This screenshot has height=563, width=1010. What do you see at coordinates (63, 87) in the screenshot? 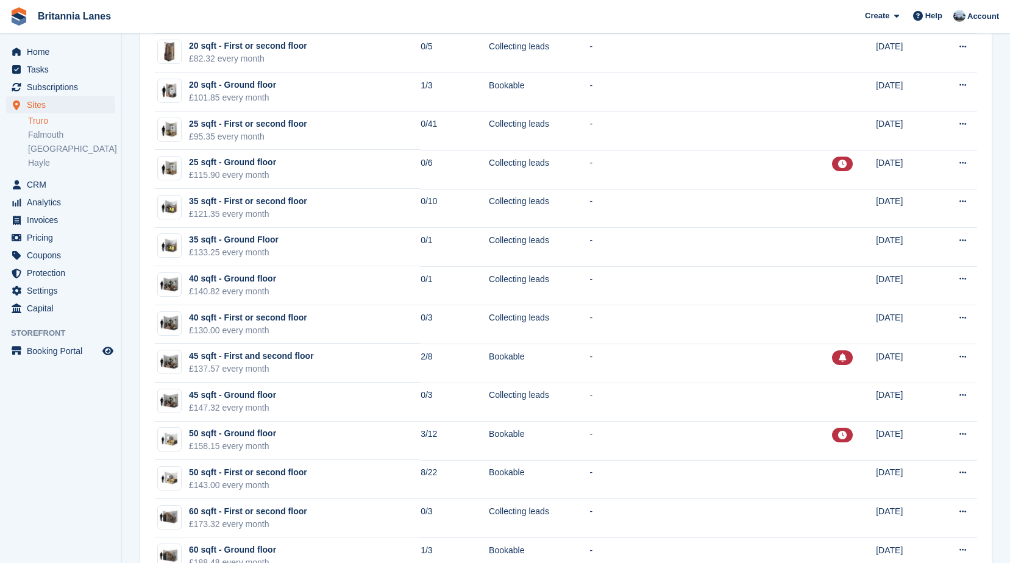
I see `span: Subscriptions` at bounding box center [63, 87].